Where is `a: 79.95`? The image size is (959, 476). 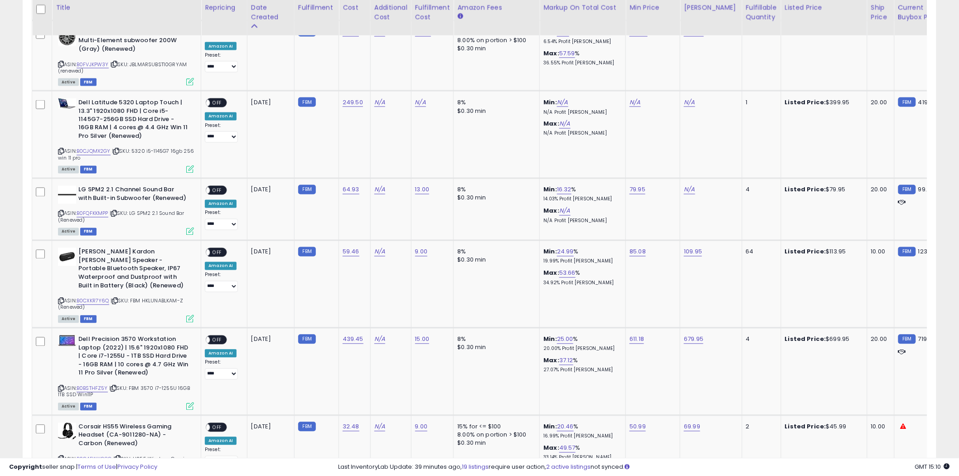 a: 79.95 is located at coordinates (637, 190).